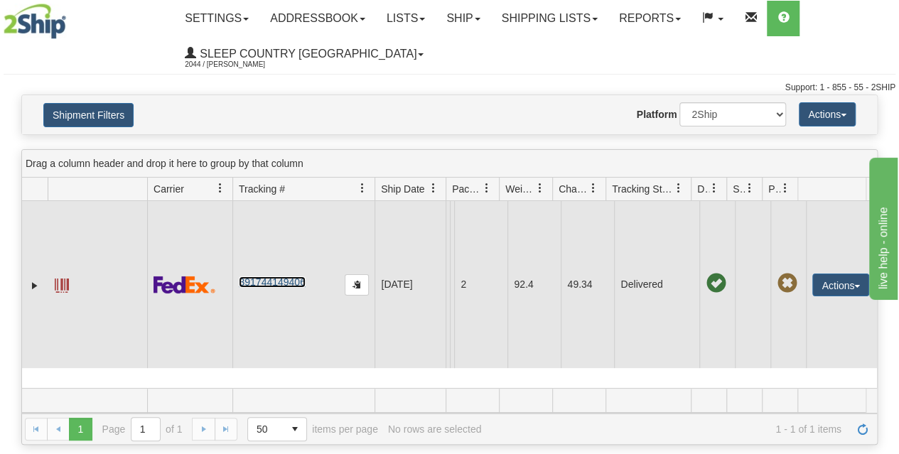  I want to click on span: Pickup Status, so click(774, 189).